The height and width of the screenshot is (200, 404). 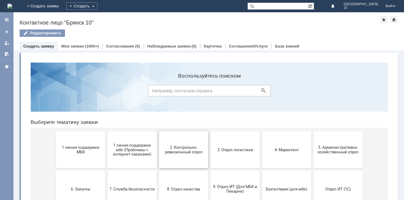 I want to click on a: Соглашения/Услуги, so click(x=248, y=46).